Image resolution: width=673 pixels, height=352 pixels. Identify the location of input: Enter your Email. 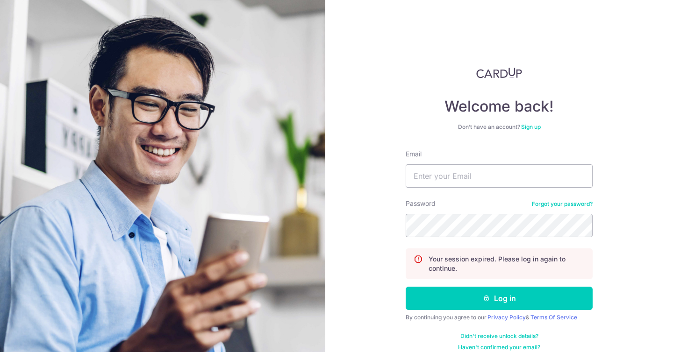
(499, 176).